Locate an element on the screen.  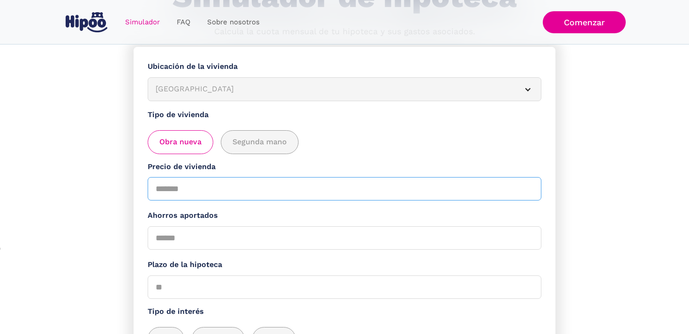
label: Precio de vivienda is located at coordinates (344, 167).